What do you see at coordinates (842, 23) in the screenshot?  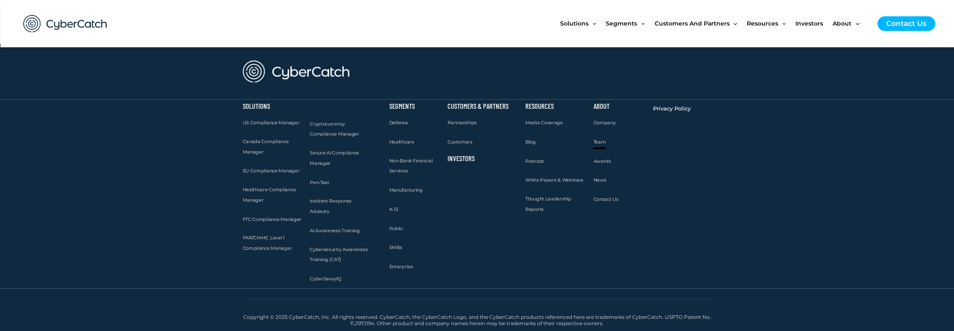 I see `span: About` at bounding box center [842, 23].